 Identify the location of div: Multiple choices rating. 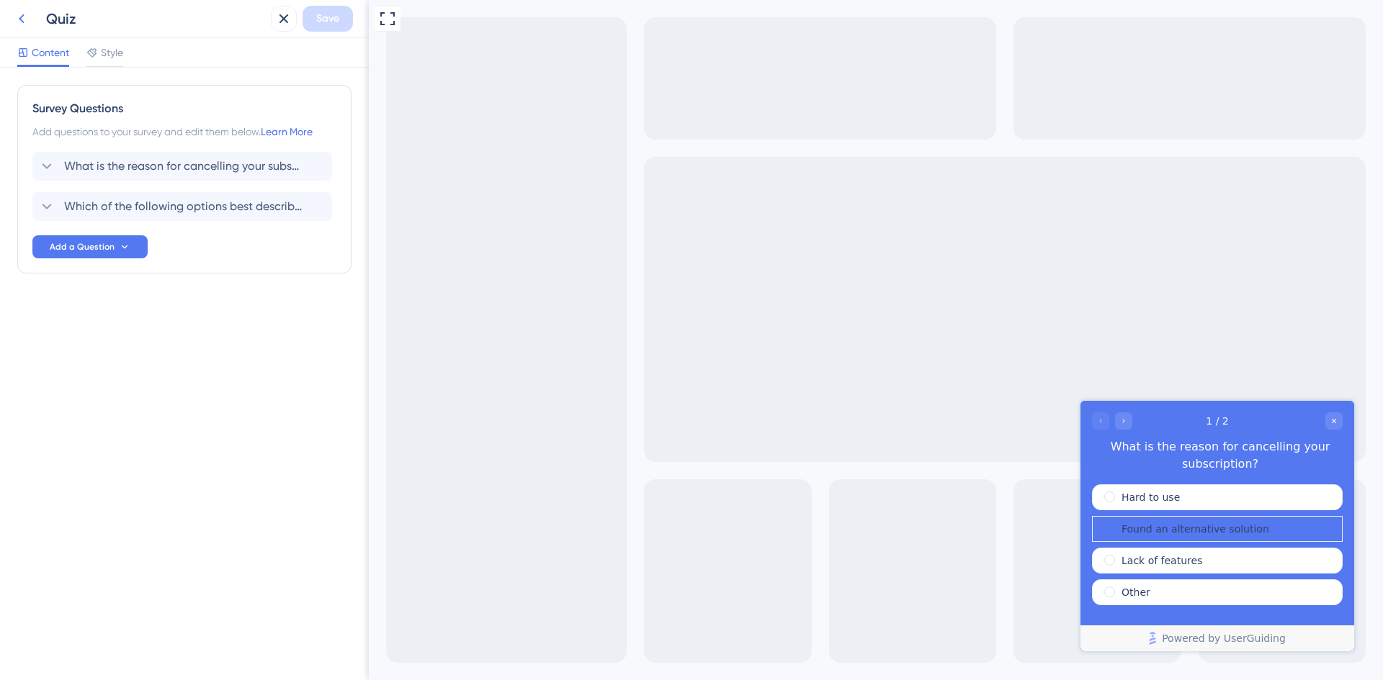
(137, 144).